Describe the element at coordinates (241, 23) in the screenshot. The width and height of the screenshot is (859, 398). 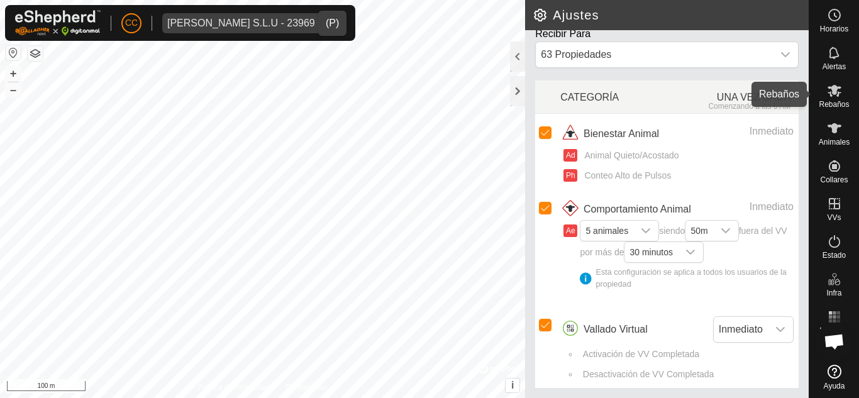
I see `span: Vilma Labra S.L.U - 23969` at that location.